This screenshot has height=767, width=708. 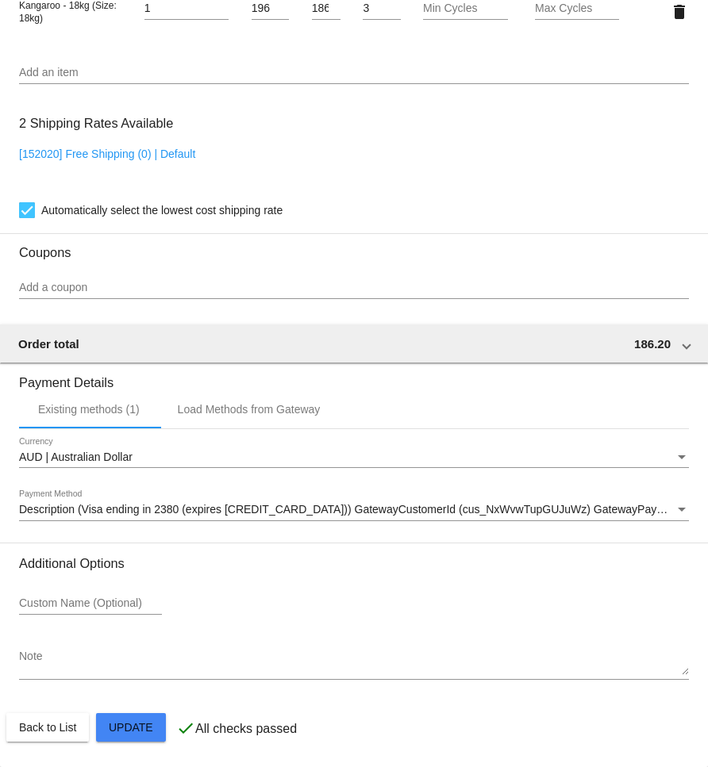 I want to click on input: Quantity (In Stock: 752), so click(x=186, y=9).